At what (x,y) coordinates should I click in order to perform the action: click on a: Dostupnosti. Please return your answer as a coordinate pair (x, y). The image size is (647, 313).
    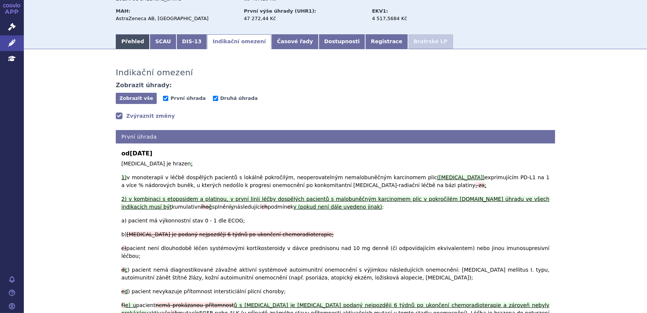
    Looking at the image, I should click on (342, 42).